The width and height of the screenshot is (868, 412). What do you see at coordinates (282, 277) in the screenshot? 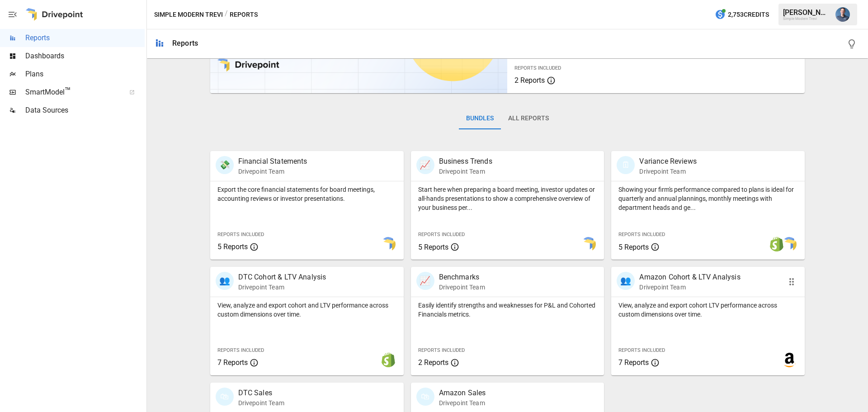
I see `p: DTC Cohort & LTV Analysis` at bounding box center [282, 277].